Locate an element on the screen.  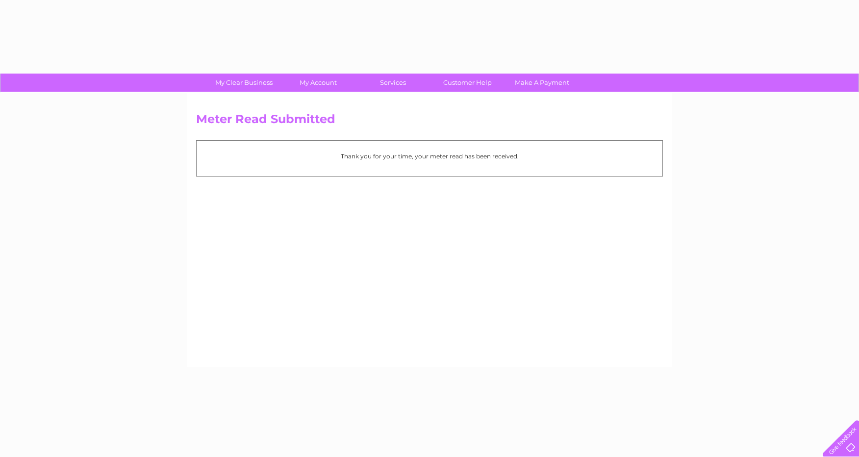
a: My Clear Business is located at coordinates (244, 82).